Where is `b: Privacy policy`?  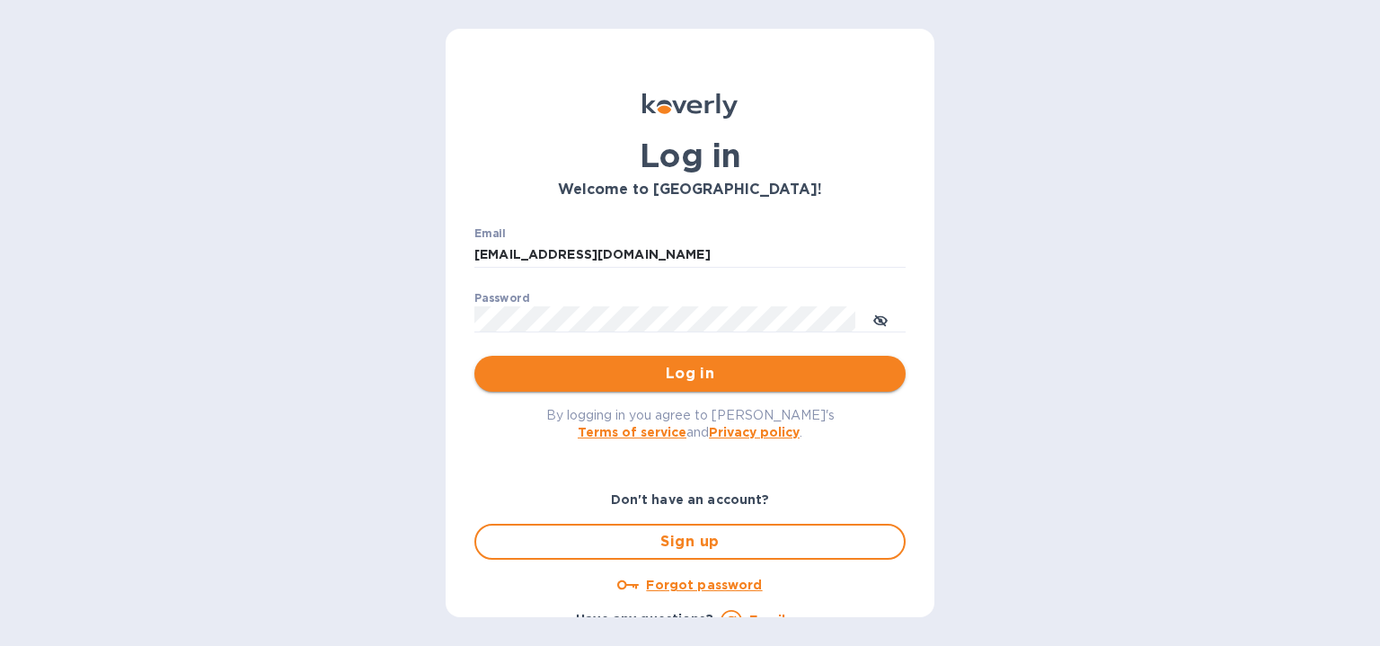
b: Privacy policy is located at coordinates (754, 432).